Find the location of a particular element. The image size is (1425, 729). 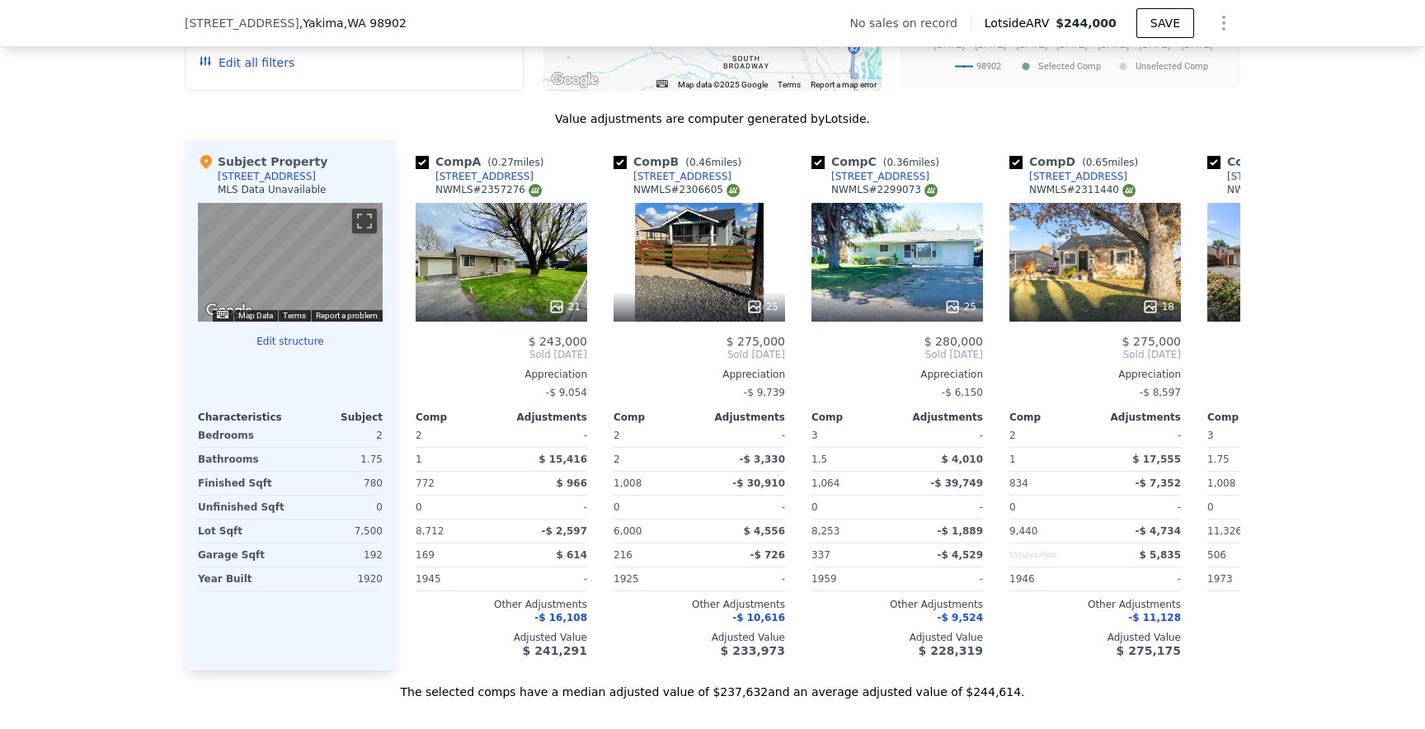

span: $ 243,000 is located at coordinates (557, 341).